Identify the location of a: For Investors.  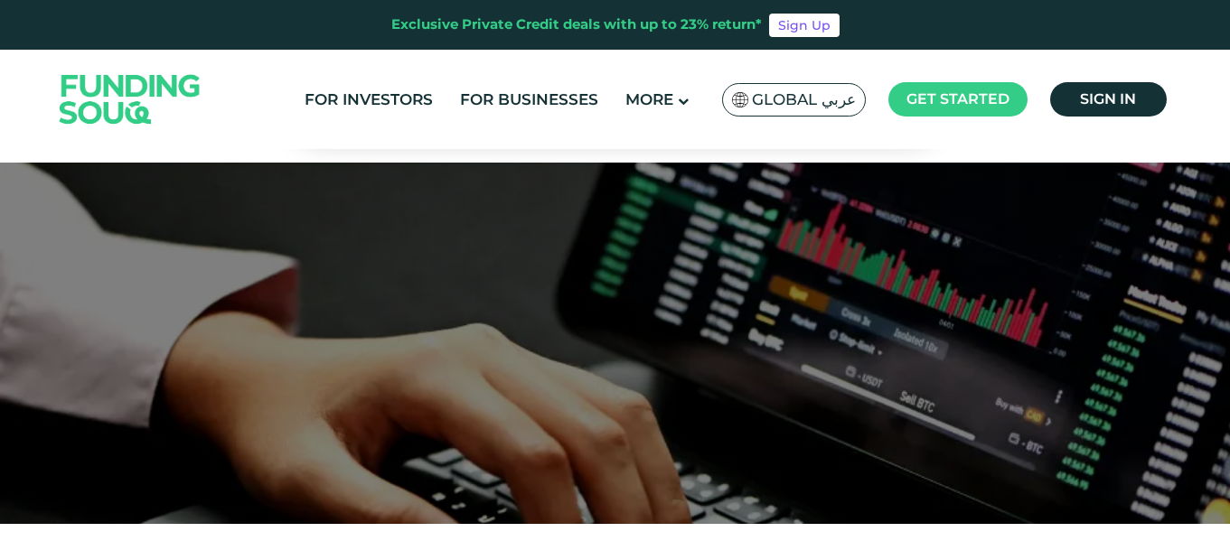
(369, 99).